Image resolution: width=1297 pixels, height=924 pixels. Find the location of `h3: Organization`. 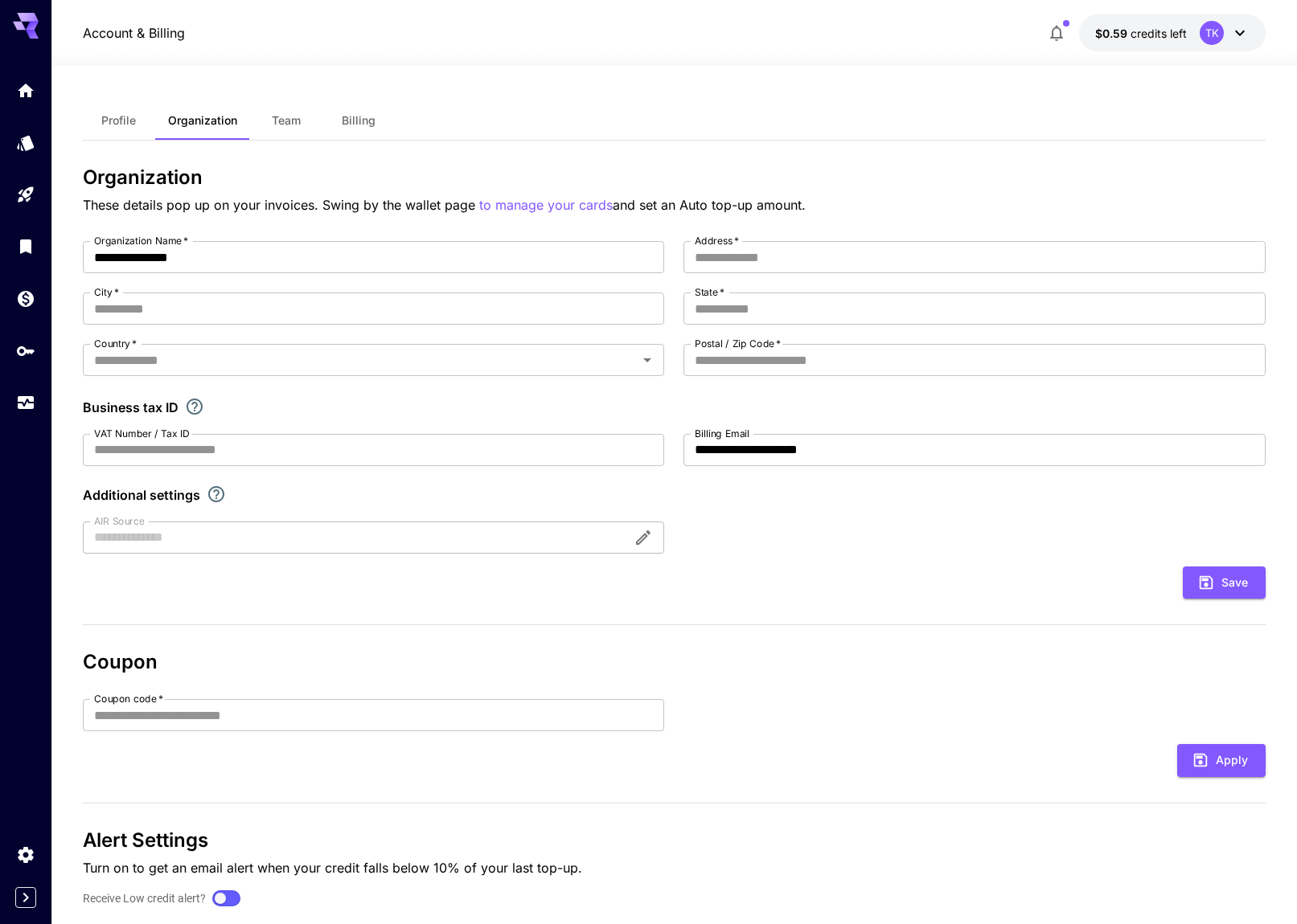

h3: Organization is located at coordinates (674, 178).